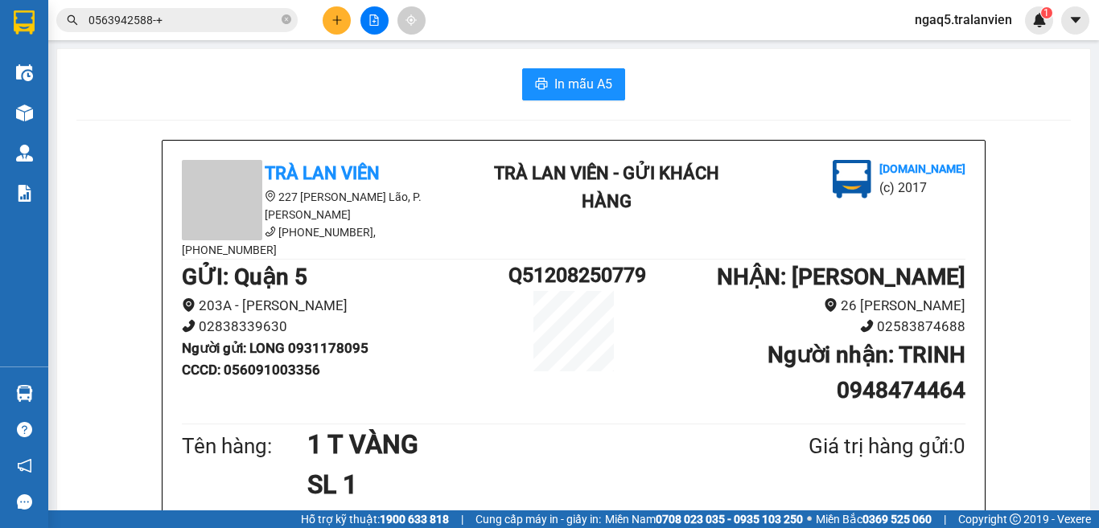 The height and width of the screenshot is (528, 1099). What do you see at coordinates (573, 84) in the screenshot?
I see `button: printerIn mẫu A5` at bounding box center [573, 84].